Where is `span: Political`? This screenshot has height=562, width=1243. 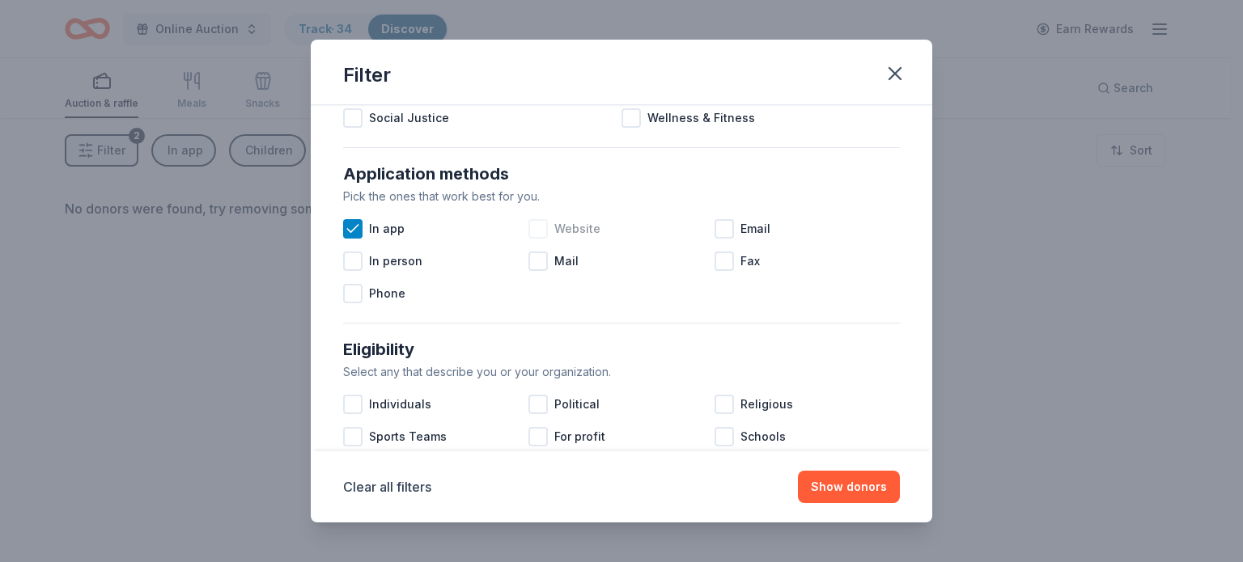 span: Political is located at coordinates (577, 404).